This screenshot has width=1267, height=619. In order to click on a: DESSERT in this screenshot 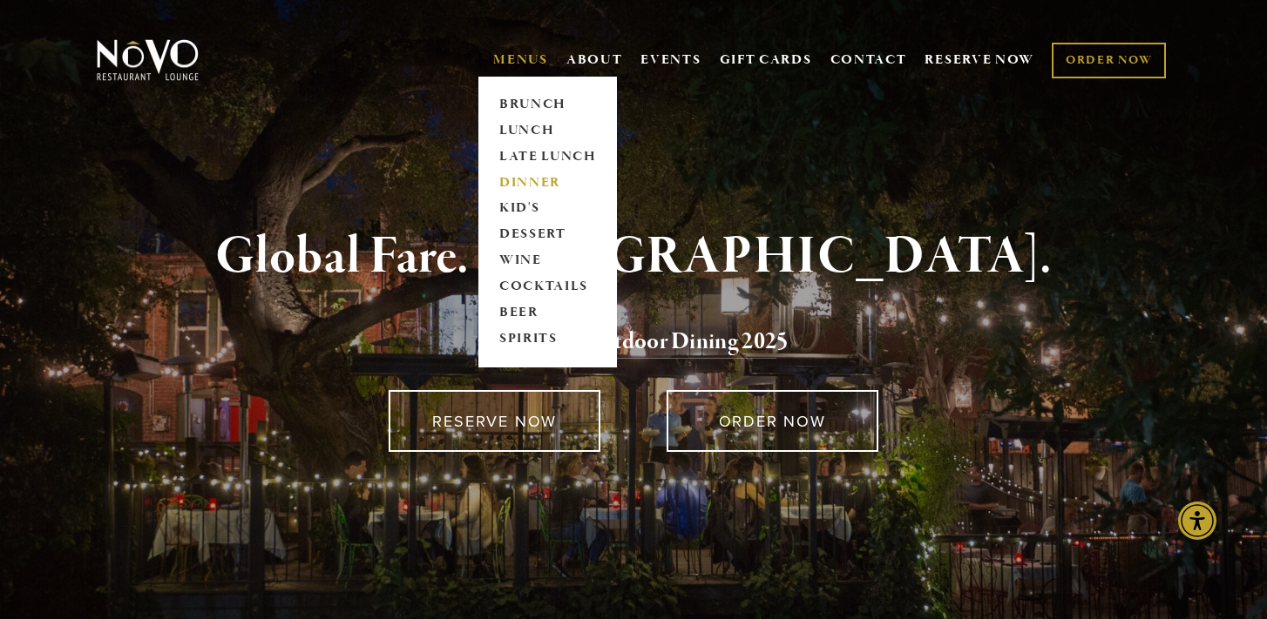, I will do `click(547, 235)`.